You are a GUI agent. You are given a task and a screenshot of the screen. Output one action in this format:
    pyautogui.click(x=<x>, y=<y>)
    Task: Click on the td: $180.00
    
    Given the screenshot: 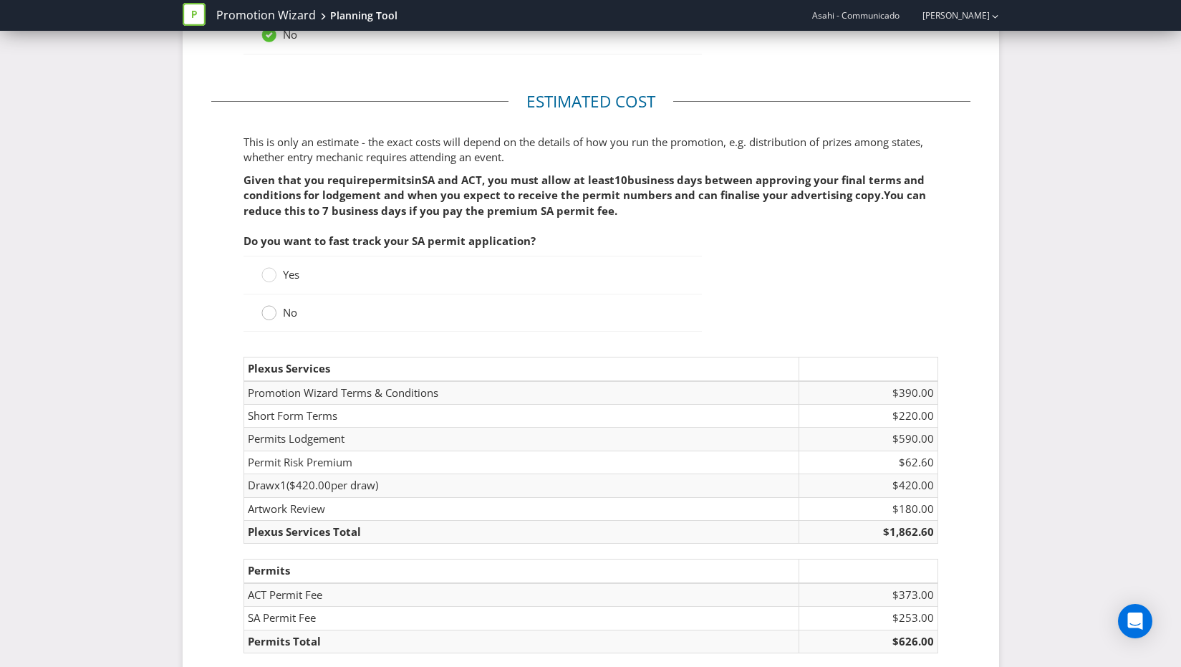 What is the action you would take?
    pyautogui.click(x=868, y=508)
    